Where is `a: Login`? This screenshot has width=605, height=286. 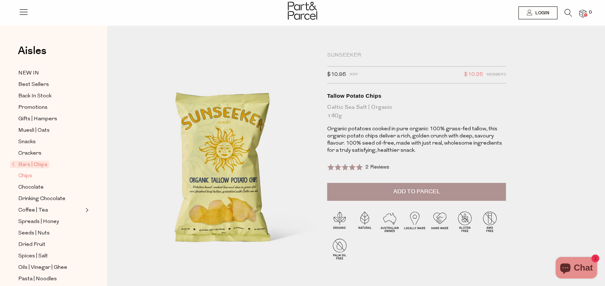 a: Login is located at coordinates (538, 13).